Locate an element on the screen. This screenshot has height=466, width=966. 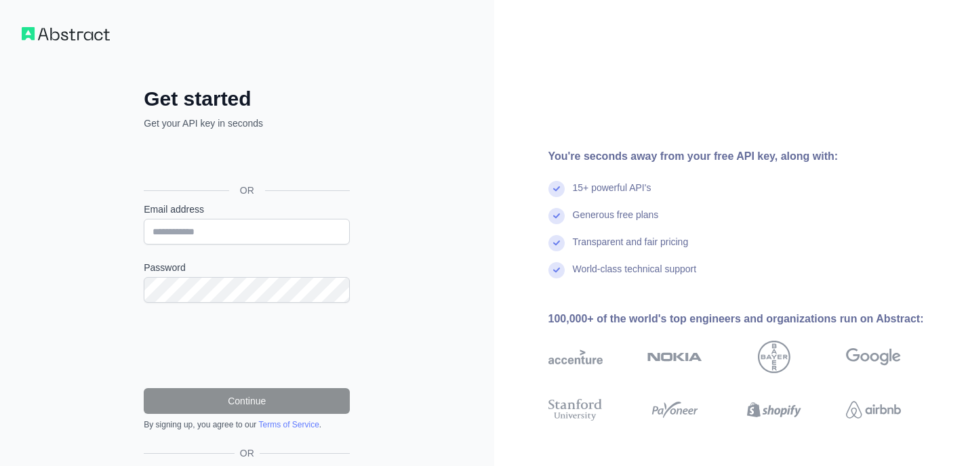
div: Transparent and fair pricing is located at coordinates (630, 249).